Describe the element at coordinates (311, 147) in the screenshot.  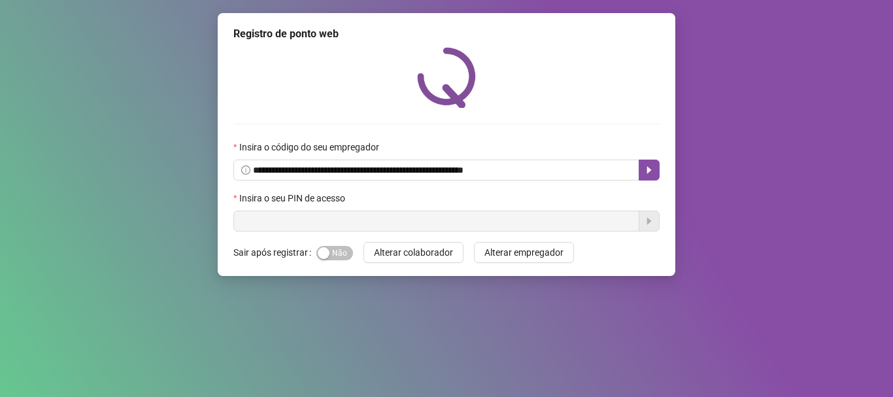
I see `label: Insira o código do seu empregador` at that location.